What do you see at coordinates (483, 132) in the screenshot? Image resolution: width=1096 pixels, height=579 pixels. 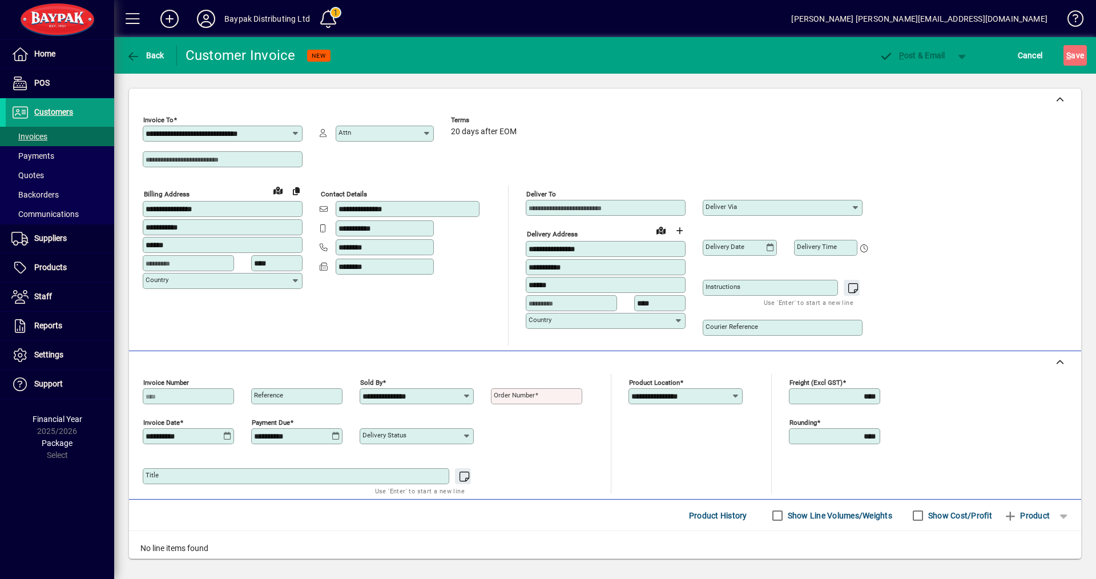 I see `span: 20 days after EOM` at bounding box center [483, 132].